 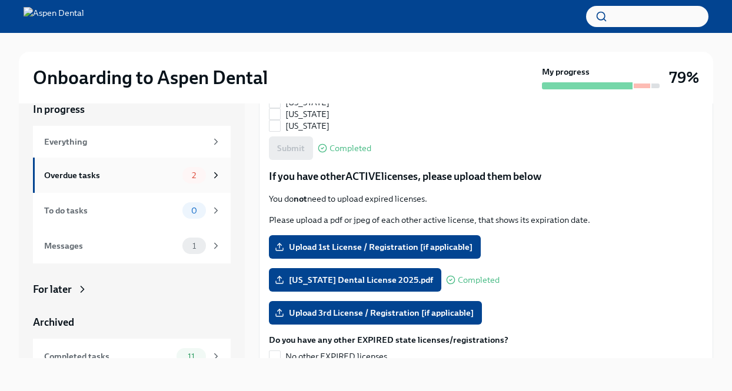 I want to click on a: Overdue tasks2, so click(x=132, y=175).